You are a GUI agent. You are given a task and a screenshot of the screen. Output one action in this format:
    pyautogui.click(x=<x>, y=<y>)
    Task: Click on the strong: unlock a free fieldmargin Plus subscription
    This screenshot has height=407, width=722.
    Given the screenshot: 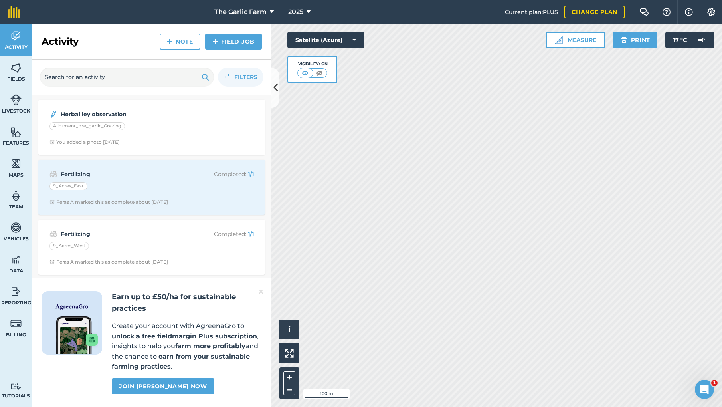 What is the action you would take?
    pyautogui.click(x=184, y=336)
    